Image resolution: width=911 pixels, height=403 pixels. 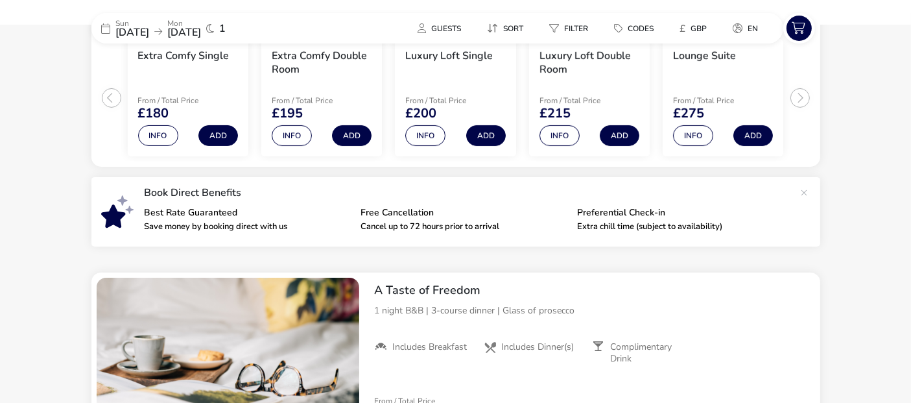 I want to click on span: £200, so click(x=421, y=114).